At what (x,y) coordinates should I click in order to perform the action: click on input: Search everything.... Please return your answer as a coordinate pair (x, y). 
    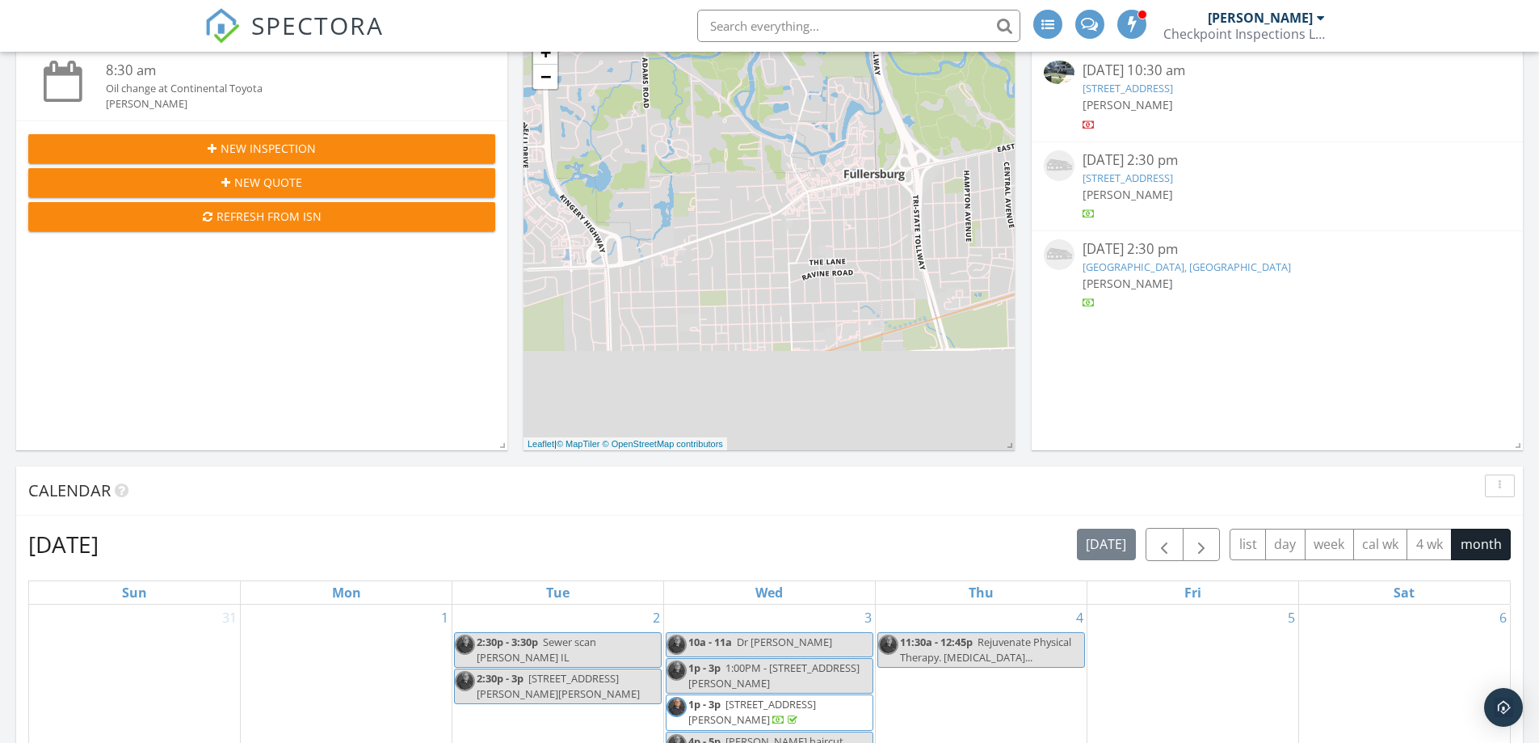
    Looking at the image, I should click on (859, 26).